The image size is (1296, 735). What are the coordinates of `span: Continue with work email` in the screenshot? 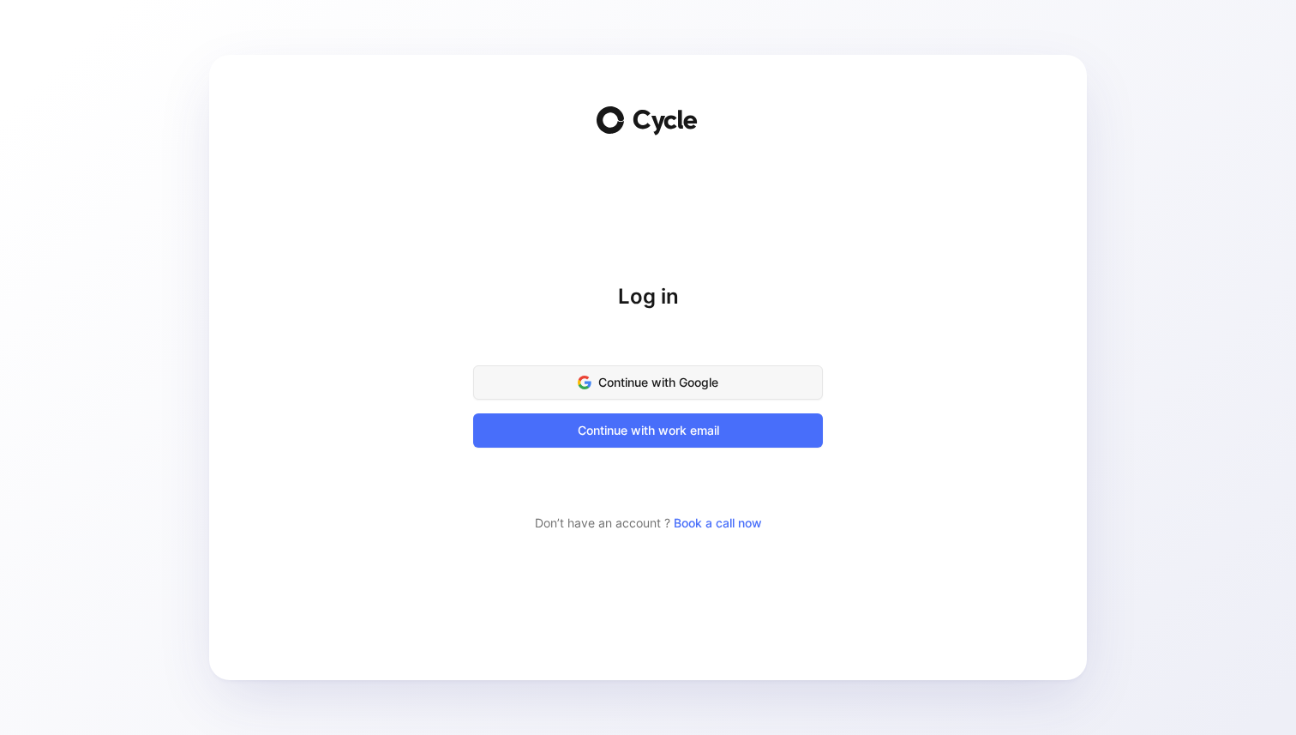 It's located at (648, 430).